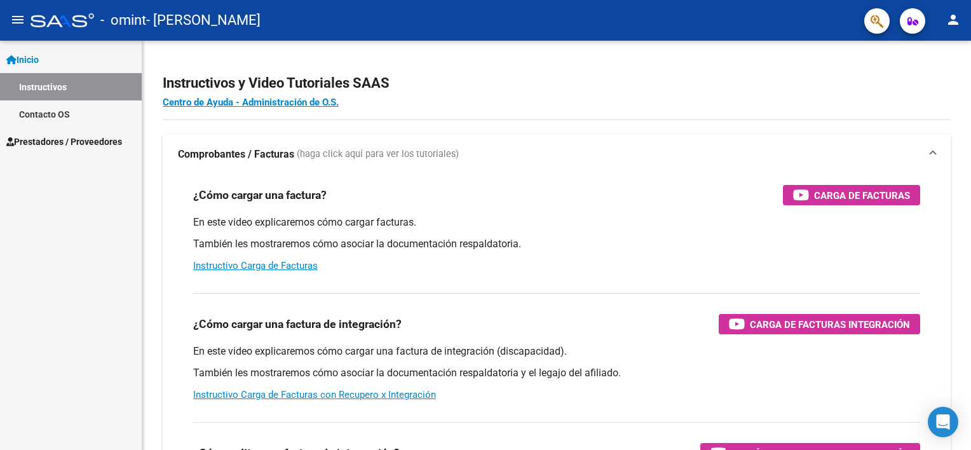  I want to click on mat-icon: person, so click(953, 20).